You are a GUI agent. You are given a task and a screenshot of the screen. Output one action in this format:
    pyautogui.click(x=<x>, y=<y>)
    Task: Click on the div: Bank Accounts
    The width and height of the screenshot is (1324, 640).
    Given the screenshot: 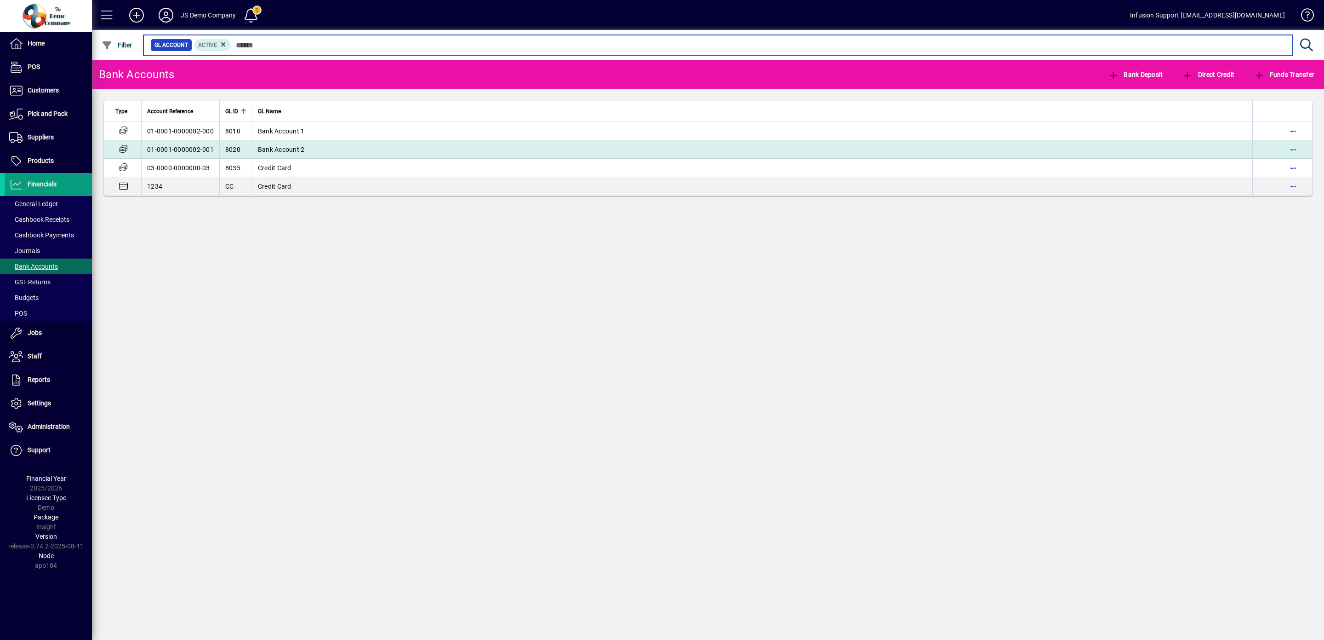 What is the action you would take?
    pyautogui.click(x=137, y=74)
    